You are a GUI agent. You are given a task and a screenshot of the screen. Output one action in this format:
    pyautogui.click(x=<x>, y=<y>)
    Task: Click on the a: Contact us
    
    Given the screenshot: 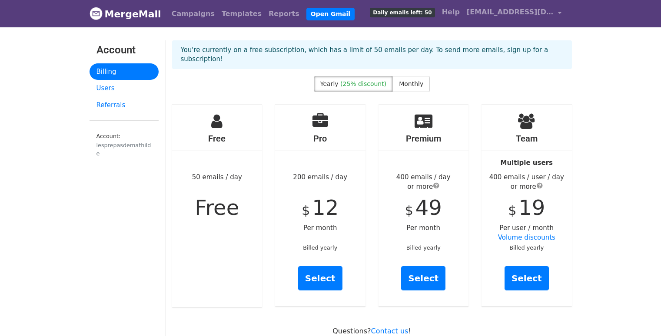 What is the action you would take?
    pyautogui.click(x=390, y=331)
    